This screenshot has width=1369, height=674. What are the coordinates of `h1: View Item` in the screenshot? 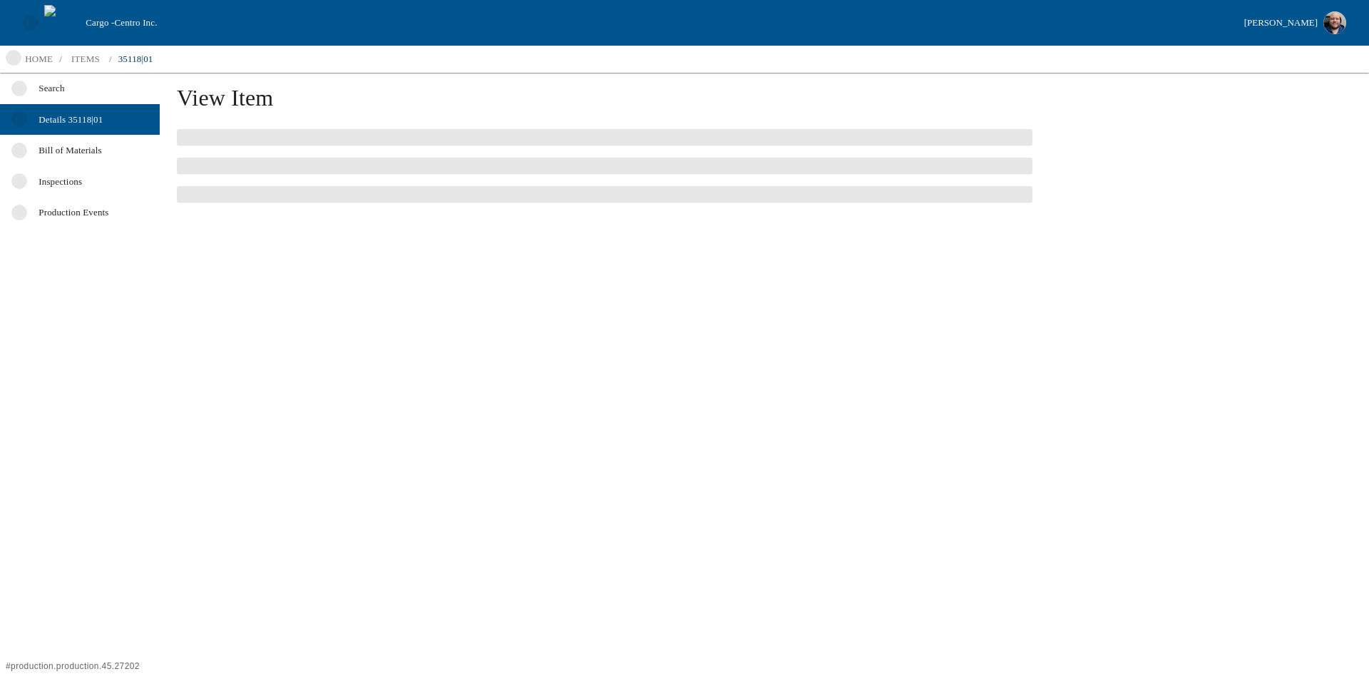 It's located at (764, 103).